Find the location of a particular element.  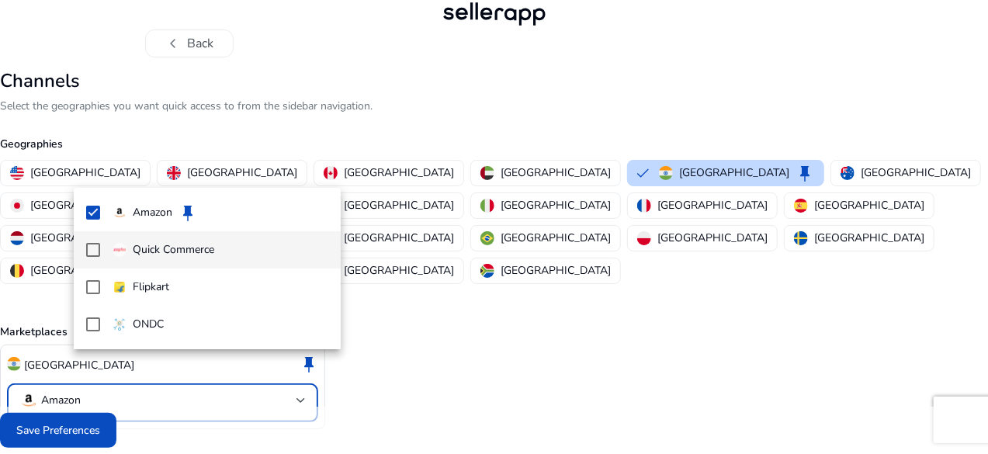

img: quick-commerce.gif is located at coordinates (120, 250).